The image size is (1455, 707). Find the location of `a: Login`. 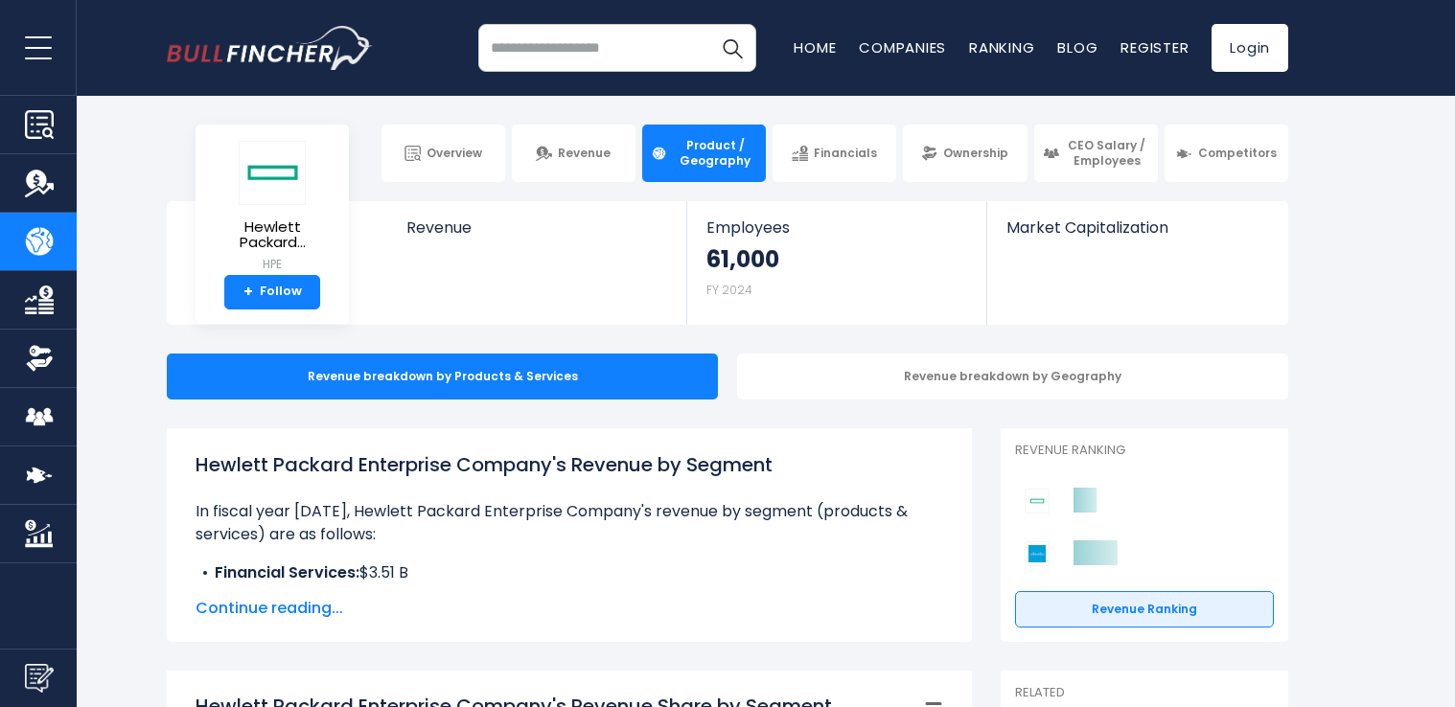

a: Login is located at coordinates (1250, 48).